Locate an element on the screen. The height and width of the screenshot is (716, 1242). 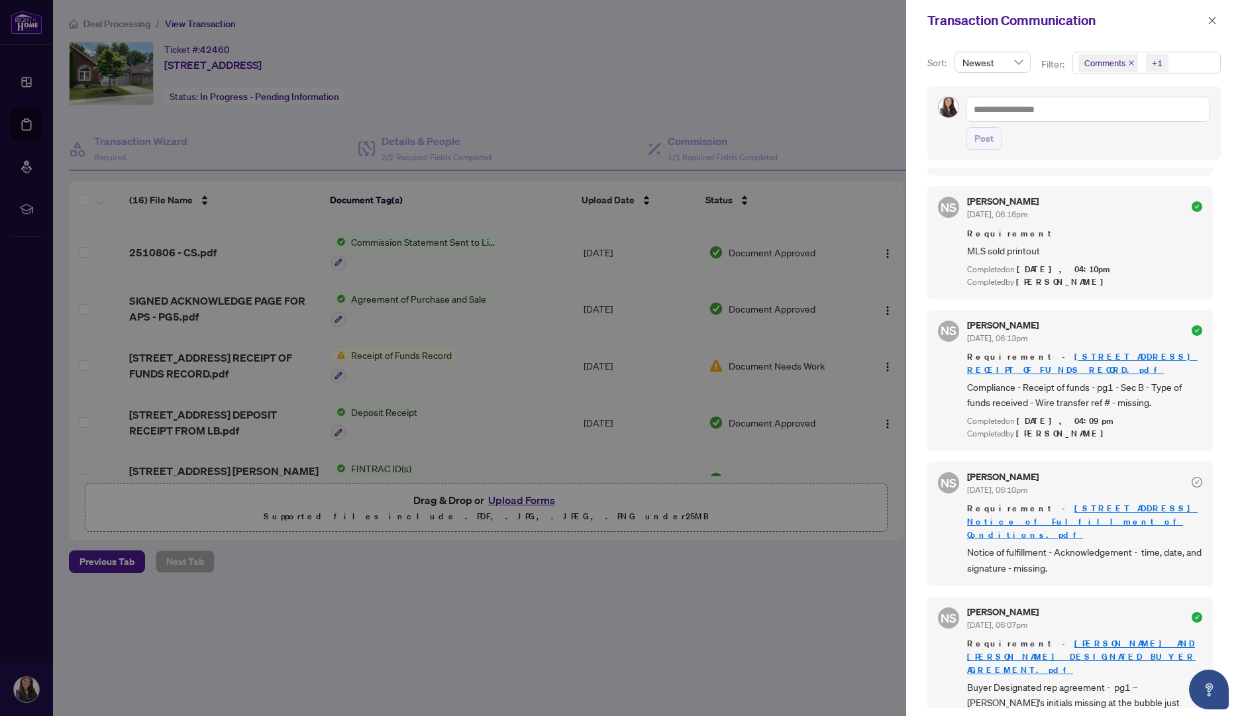
div: Transaction Communication is located at coordinates (1065, 21).